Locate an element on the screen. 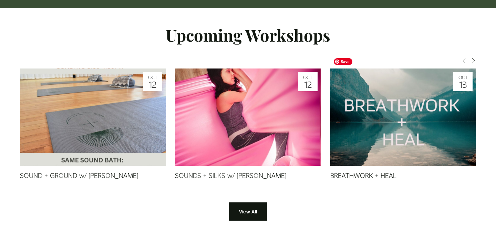 The width and height of the screenshot is (496, 232). a: SOUNDS + SILKS w/ Marian McNair Oct 12 is located at coordinates (248, 117).